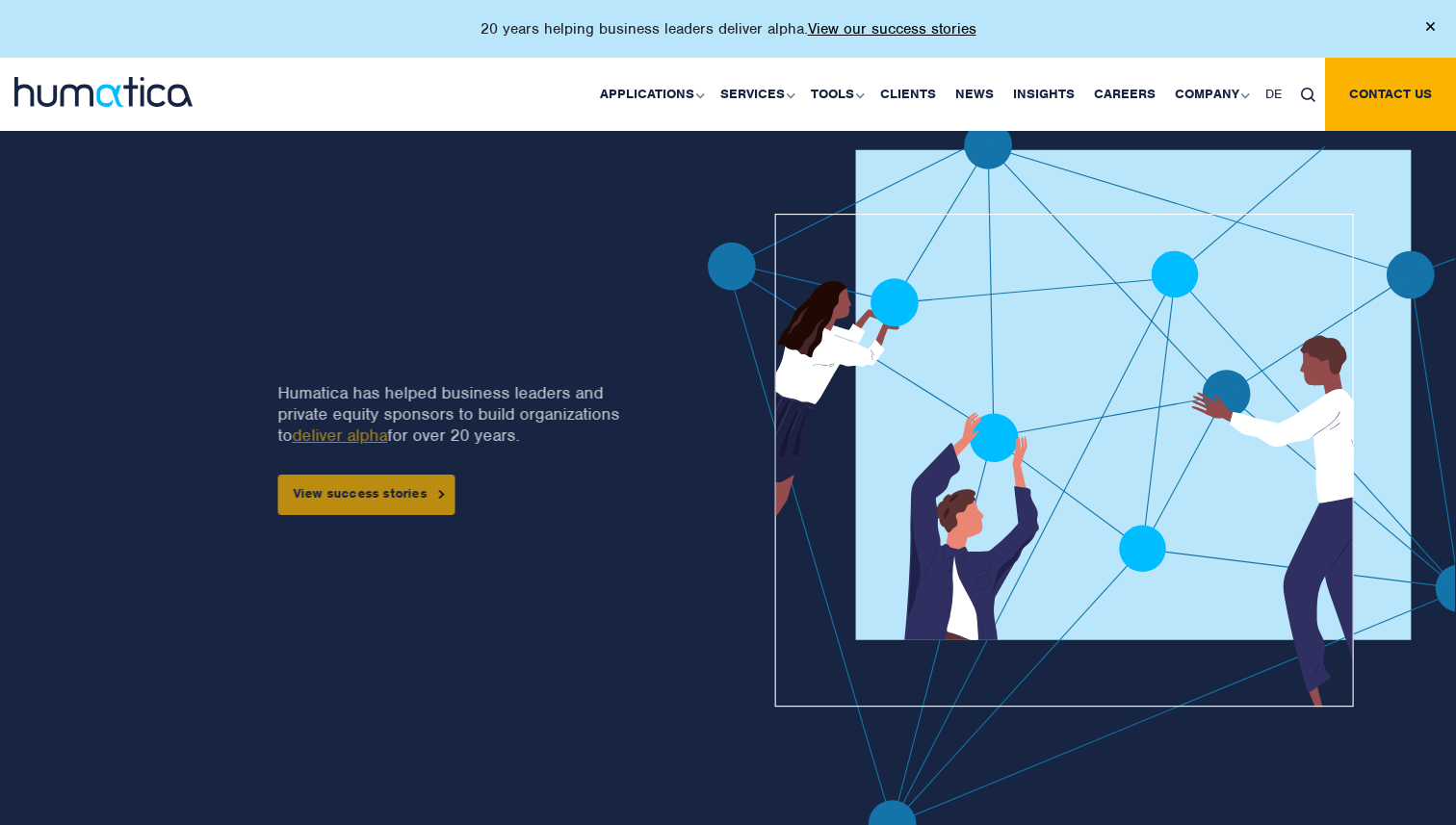  What do you see at coordinates (1308, 94) in the screenshot?
I see `img: search_icon` at bounding box center [1308, 94].